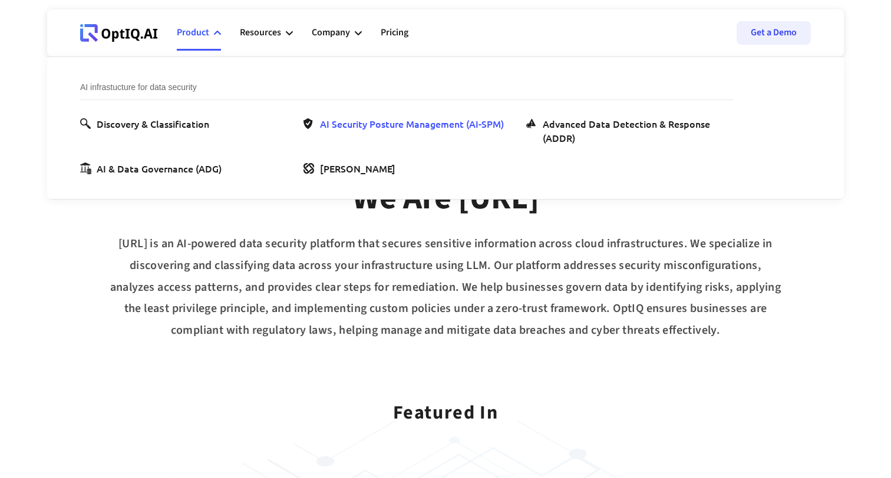 This screenshot has height=478, width=891. Describe the element at coordinates (445, 128) in the screenshot. I see `nav: Product` at that location.